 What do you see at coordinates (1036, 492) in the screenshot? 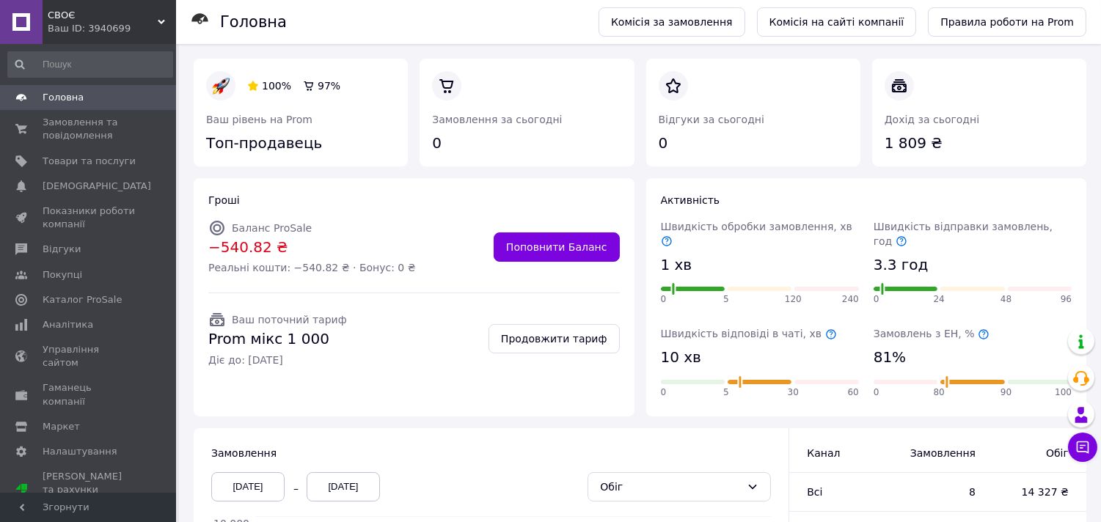
I see `span: 14 327 ₴` at bounding box center [1036, 492].